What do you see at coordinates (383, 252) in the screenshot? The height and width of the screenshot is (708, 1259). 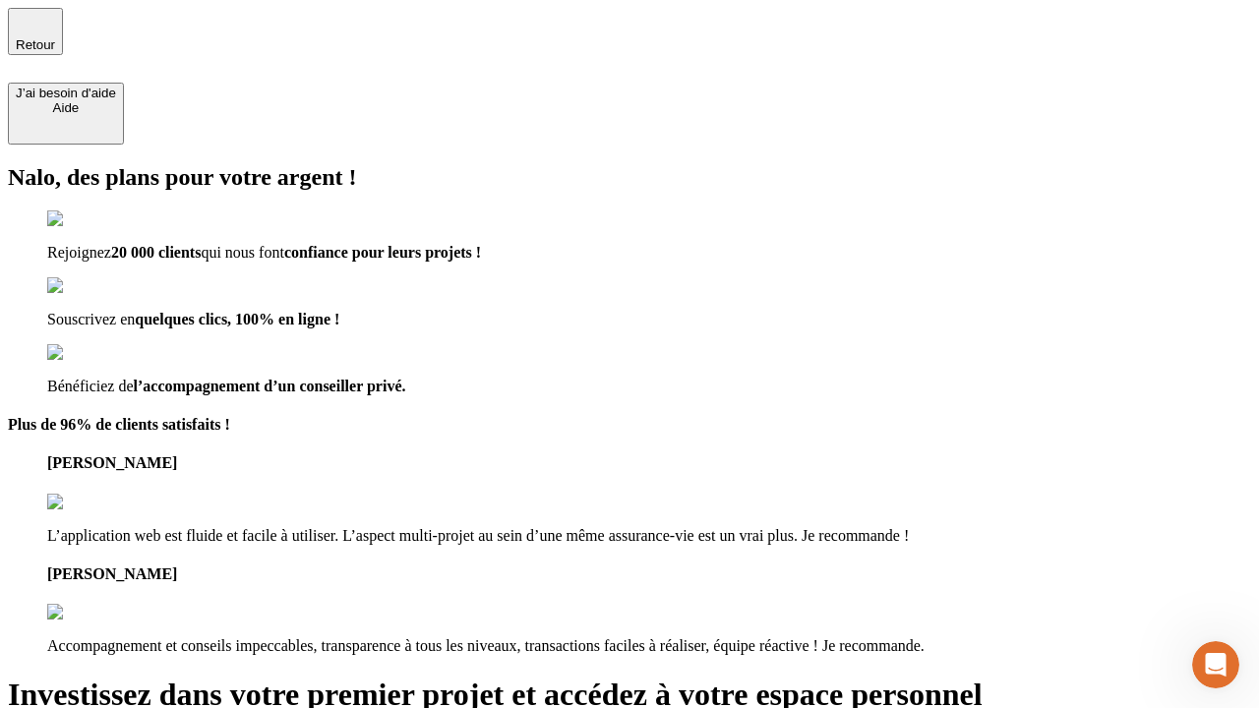 I see `span: confiance pour leurs projets !` at bounding box center [383, 252].